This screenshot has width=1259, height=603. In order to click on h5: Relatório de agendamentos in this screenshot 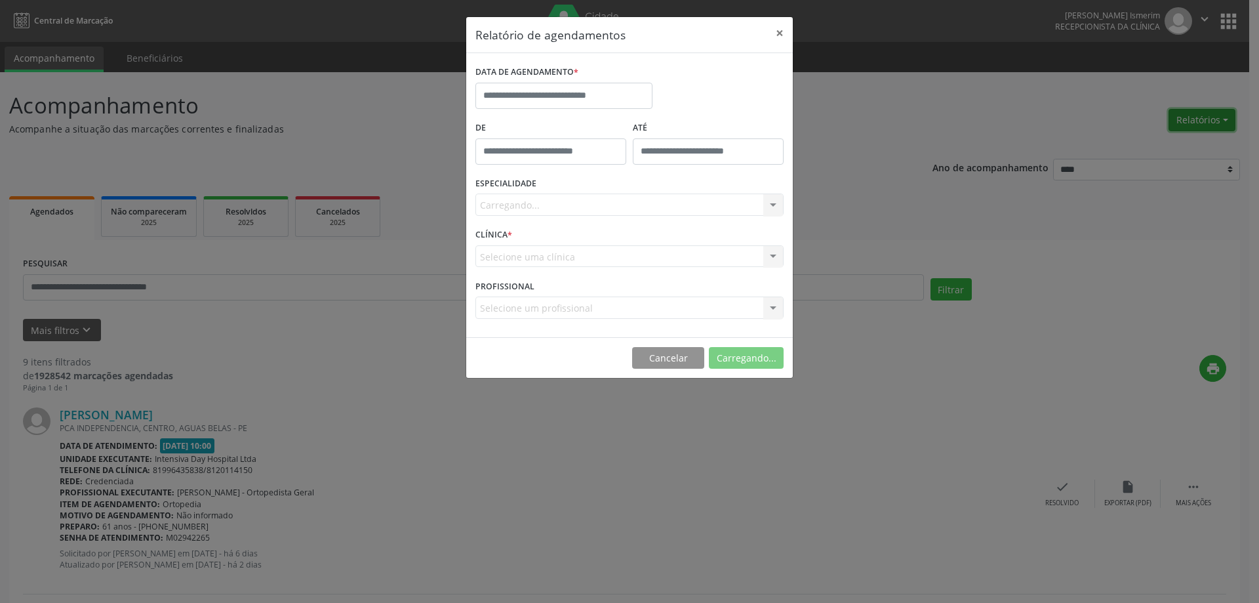, I will do `click(550, 35)`.